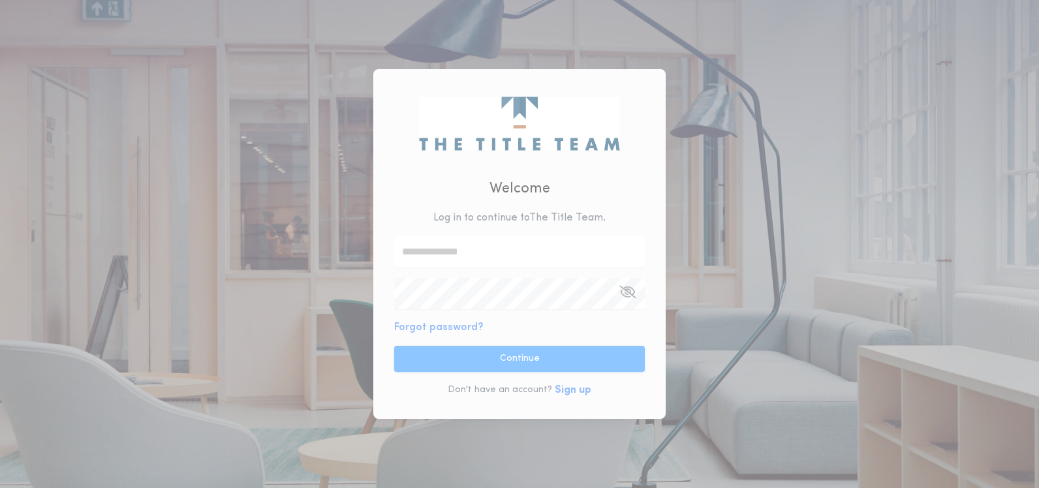 The image size is (1039, 488). I want to click on p: Don't have an account?, so click(500, 390).